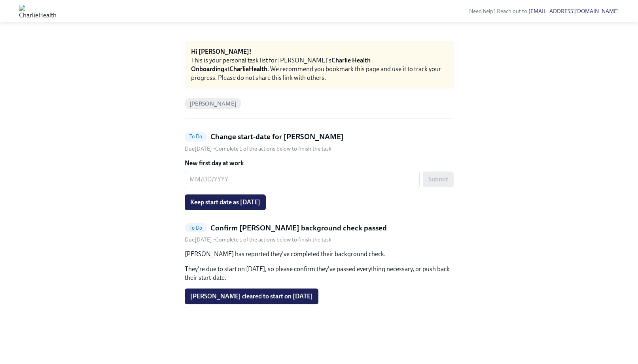  I want to click on label: New first day at work, so click(319, 163).